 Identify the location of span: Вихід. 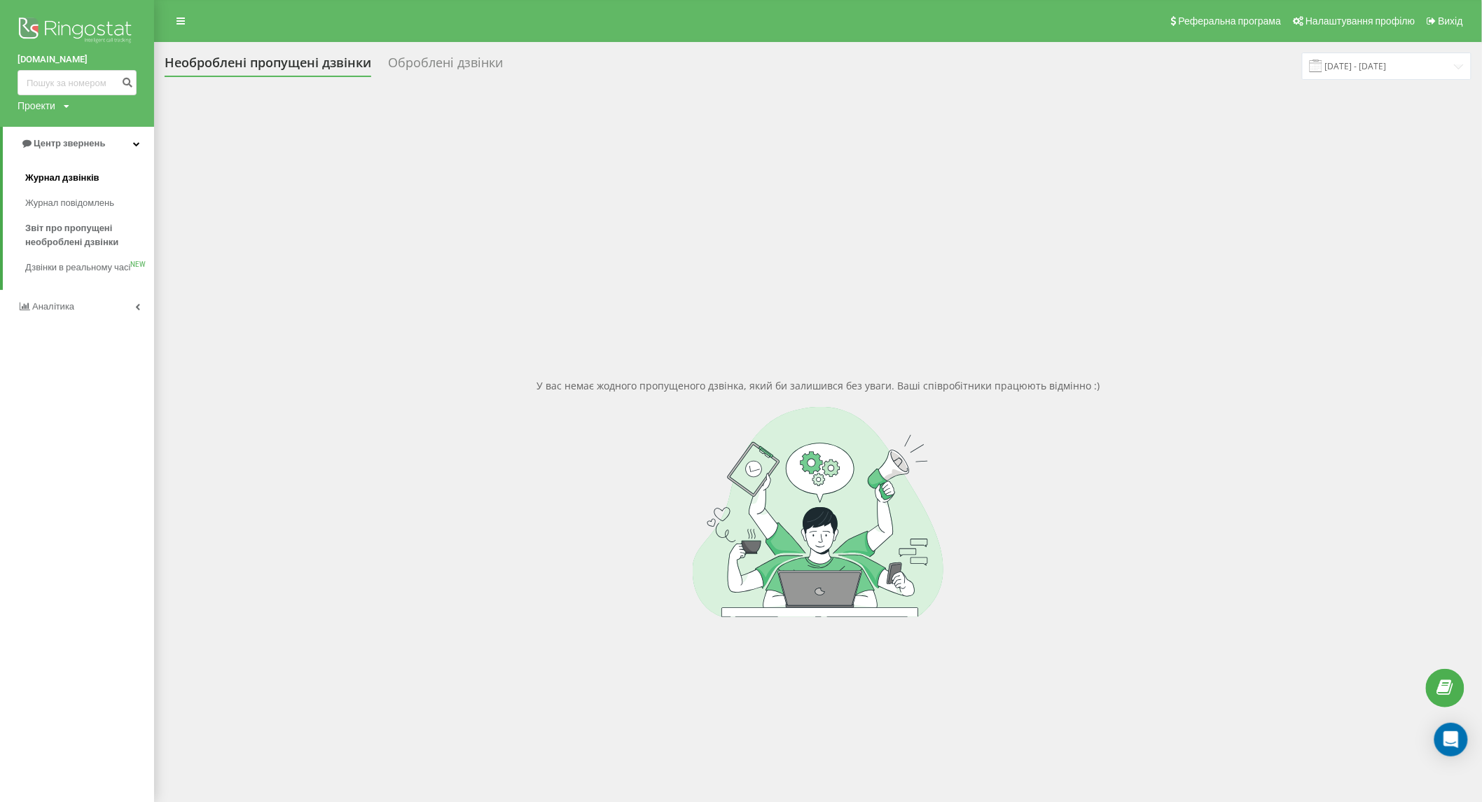
(1450, 21).